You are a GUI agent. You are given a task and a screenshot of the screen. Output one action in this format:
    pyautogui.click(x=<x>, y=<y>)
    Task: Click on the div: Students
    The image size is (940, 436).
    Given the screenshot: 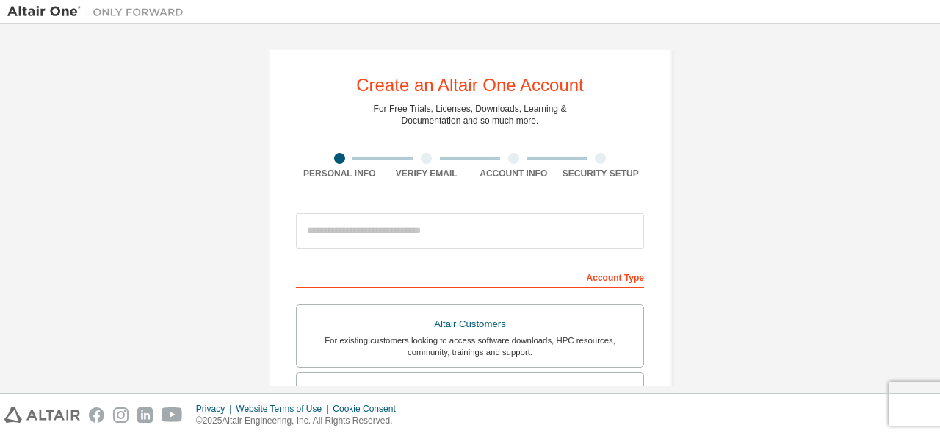 What is the action you would take?
    pyautogui.click(x=470, y=391)
    